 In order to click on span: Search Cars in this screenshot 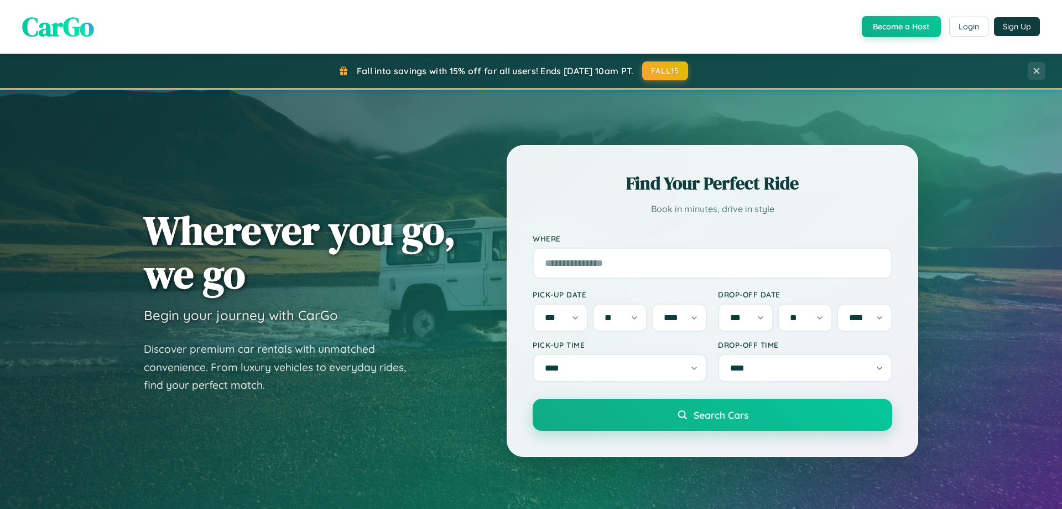, I will do `click(721, 414)`.